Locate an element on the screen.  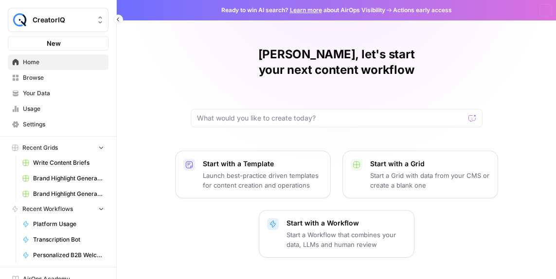
input: What would you like to create today? is located at coordinates (331, 118).